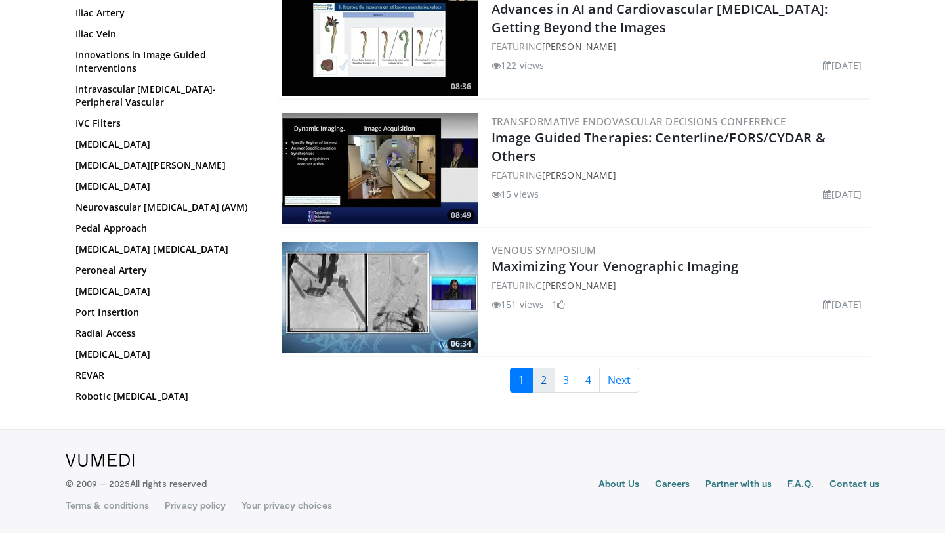 The width and height of the screenshot is (945, 533). I want to click on a: Terms & conditions, so click(107, 505).